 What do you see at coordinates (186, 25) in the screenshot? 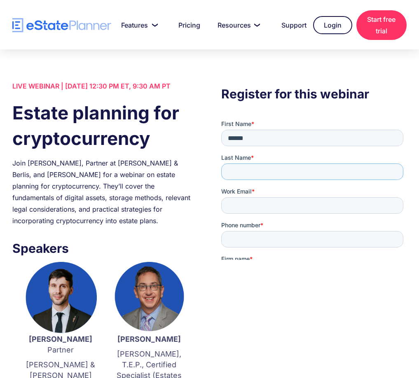
I see `a: Pricing` at bounding box center [186, 25].